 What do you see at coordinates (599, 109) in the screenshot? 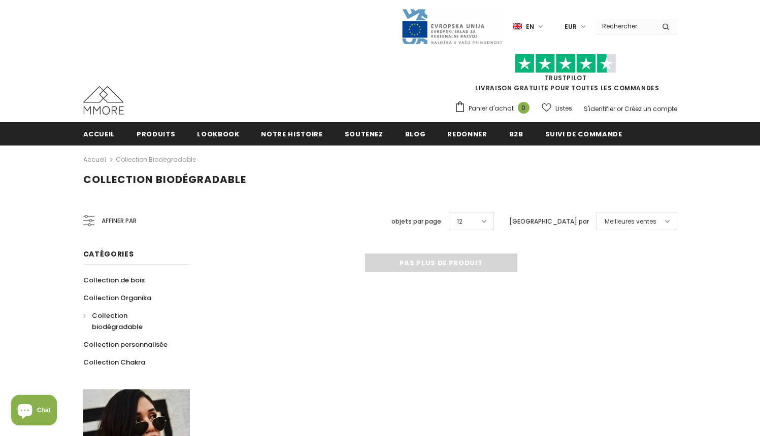
I see `a: S'identifier` at bounding box center [599, 109].